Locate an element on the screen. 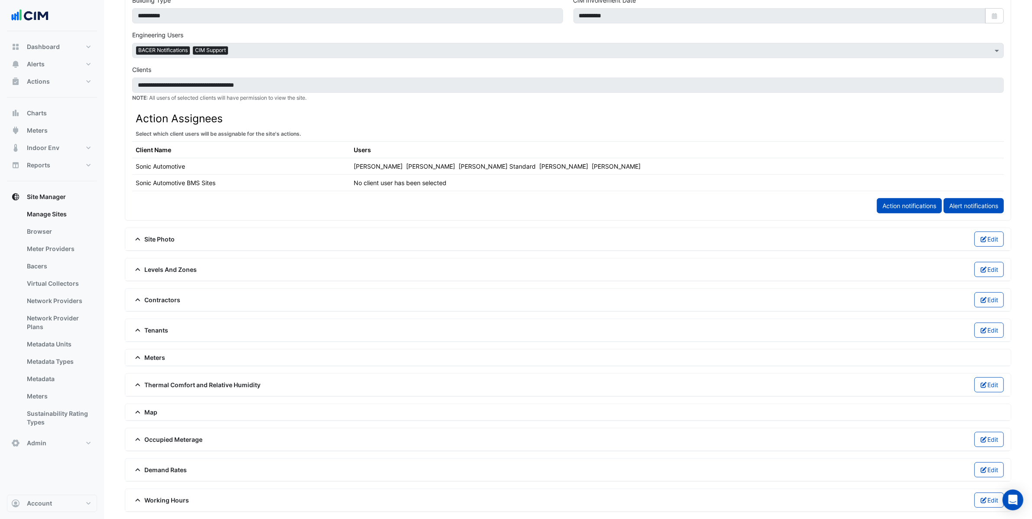 The width and height of the screenshot is (1032, 519). span: Charts is located at coordinates (37, 113).